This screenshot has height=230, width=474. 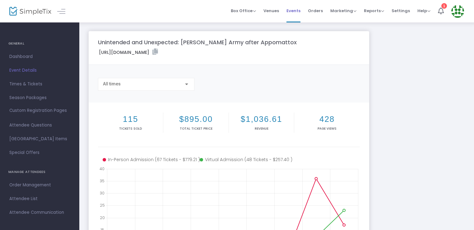 What do you see at coordinates (102, 217) in the screenshot?
I see `text: 20` at bounding box center [102, 217].